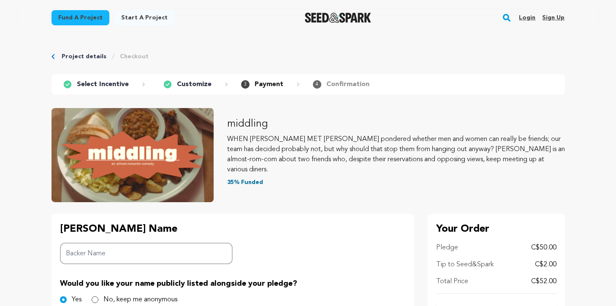  I want to click on a: Login, so click(527, 18).